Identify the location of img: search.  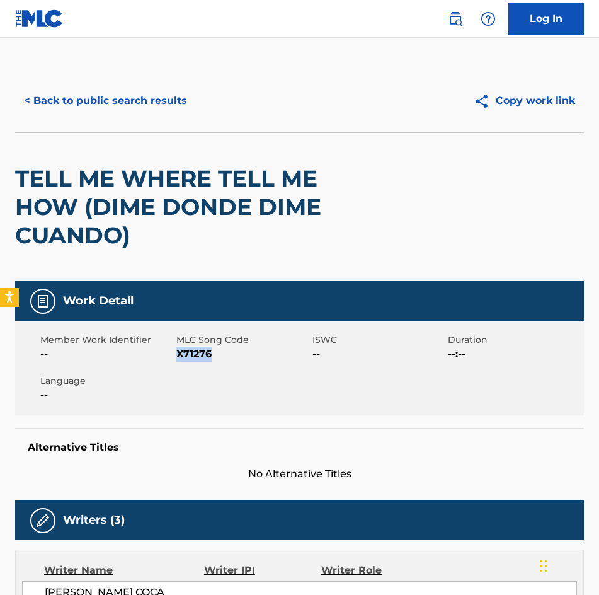
(456, 19).